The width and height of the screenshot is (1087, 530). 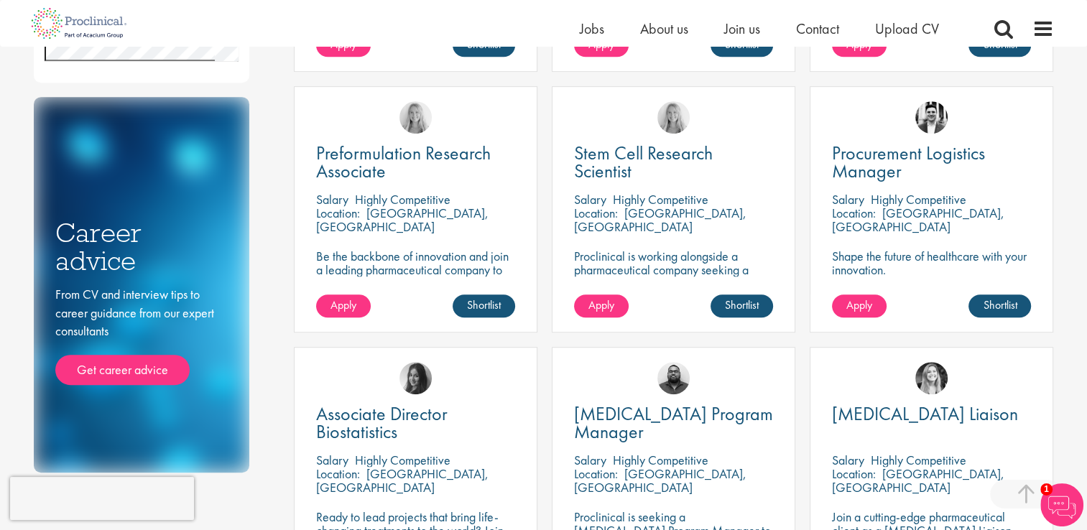 What do you see at coordinates (1062, 505) in the screenshot?
I see `img: Chatbot` at bounding box center [1062, 505].